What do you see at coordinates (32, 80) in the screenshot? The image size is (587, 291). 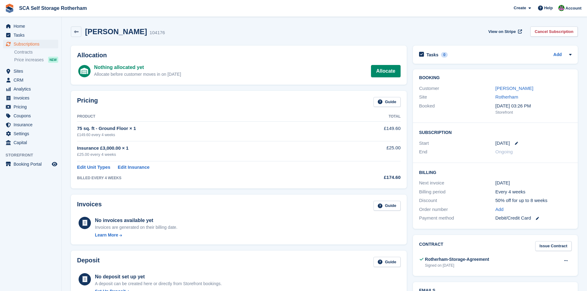 I see `span: CRM` at bounding box center [32, 80].